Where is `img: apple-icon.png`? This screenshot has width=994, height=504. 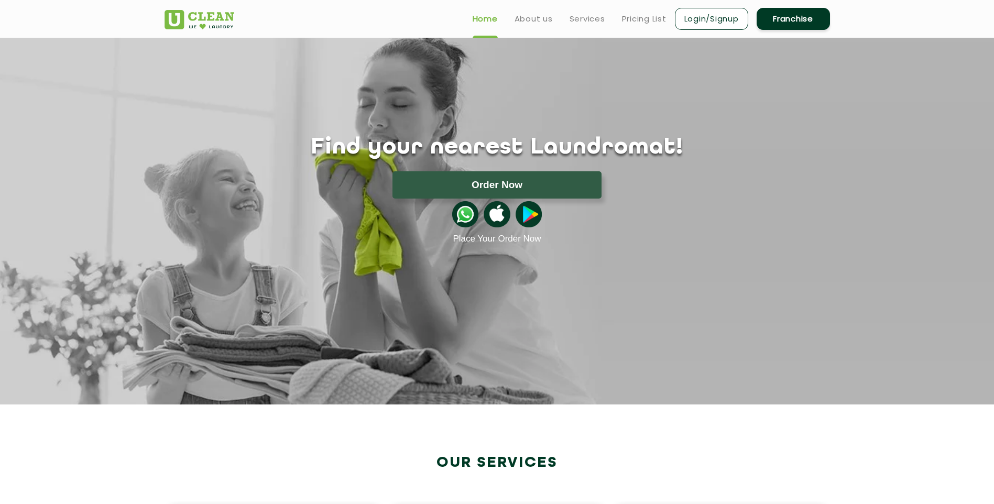
img: apple-icon.png is located at coordinates (497, 214).